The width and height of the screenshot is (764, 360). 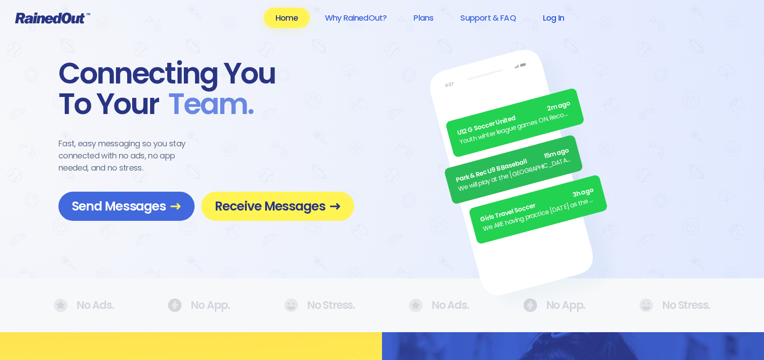 I want to click on div: U12 G Soccer United, so click(x=514, y=119).